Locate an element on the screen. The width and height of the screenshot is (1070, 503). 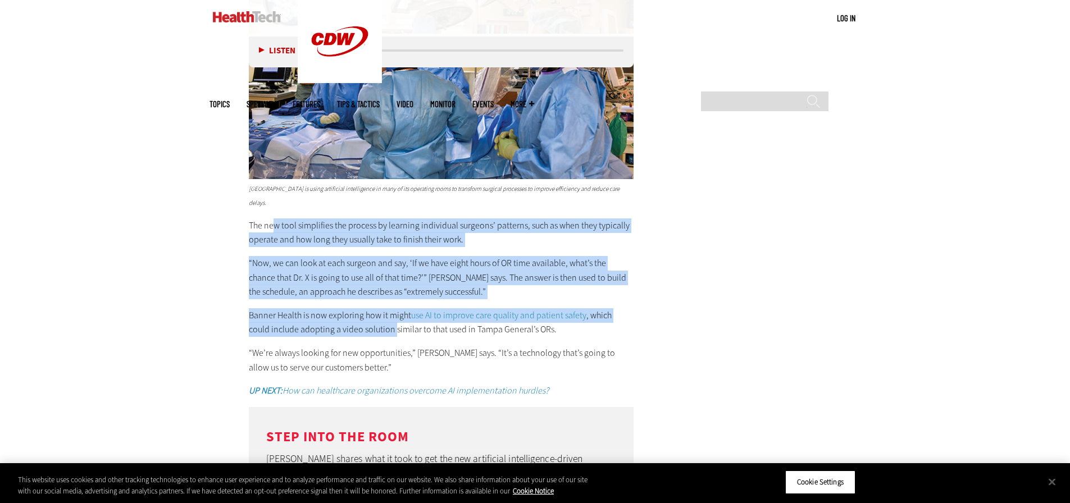
a: UP NEXT:How can healthcare organizations overcome AI implementation hurdles? is located at coordinates (399, 390).